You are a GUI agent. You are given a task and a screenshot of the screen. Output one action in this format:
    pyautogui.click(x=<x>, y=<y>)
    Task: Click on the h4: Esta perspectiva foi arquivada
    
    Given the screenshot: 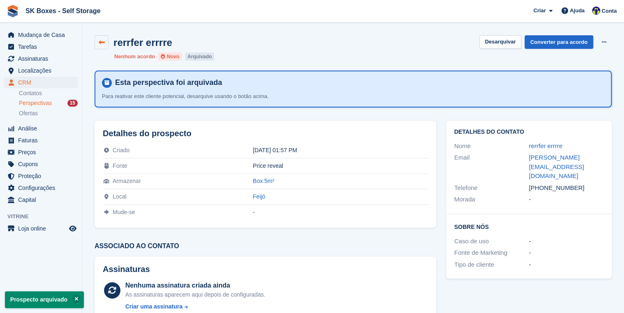 What is the action you would take?
    pyautogui.click(x=358, y=83)
    